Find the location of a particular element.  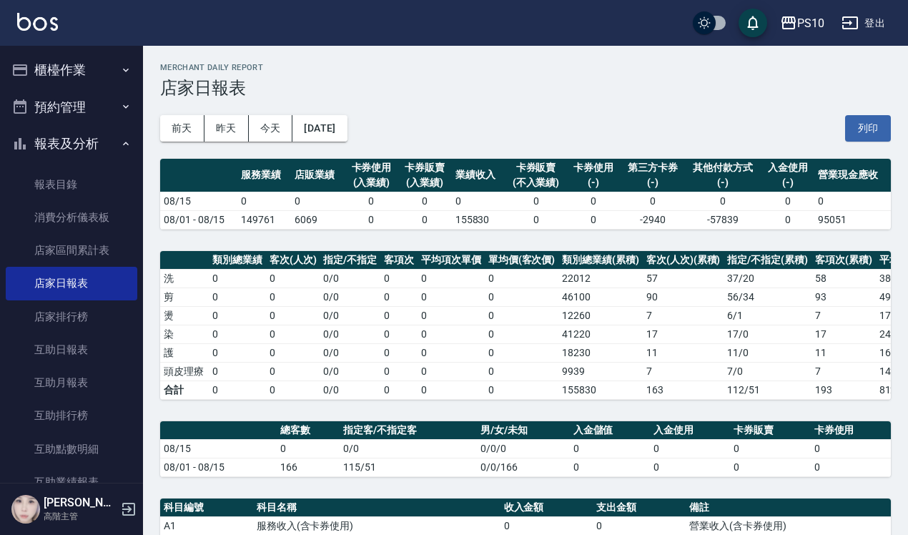

button: 櫃檯作業 is located at coordinates (72, 70).